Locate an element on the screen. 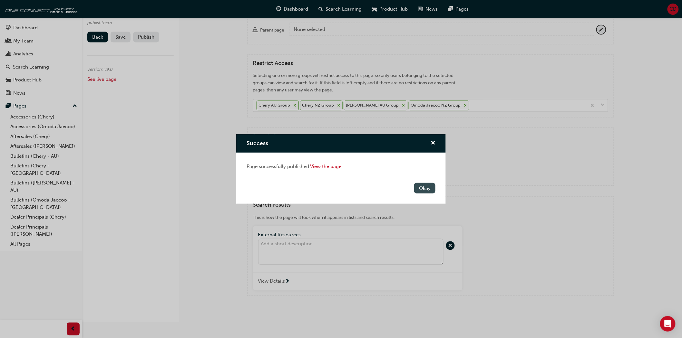 The width and height of the screenshot is (682, 338). button: cross-icon is located at coordinates (433, 143).